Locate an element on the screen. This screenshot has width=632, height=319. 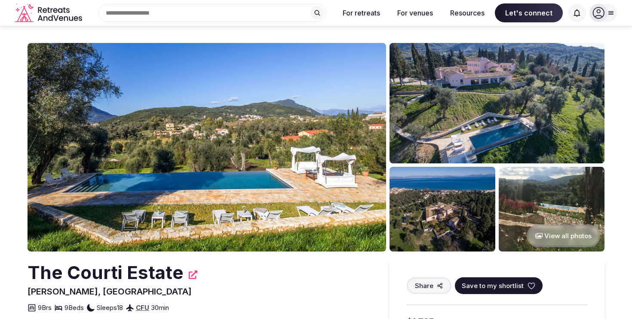
h2: The Courti Estate is located at coordinates (105, 273).